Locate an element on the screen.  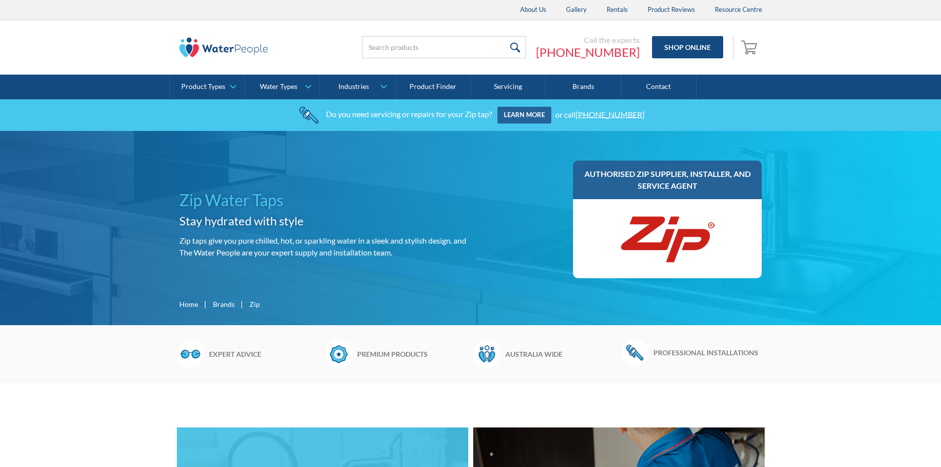
h6: Premium products is located at coordinates (413, 354).